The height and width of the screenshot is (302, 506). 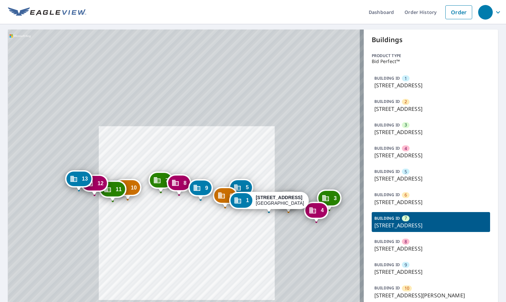 I want to click on div: Dropped pin, building 11, Commercial property, 11504 E Rogers Rd Longmont, CO 80501, so click(x=112, y=191).